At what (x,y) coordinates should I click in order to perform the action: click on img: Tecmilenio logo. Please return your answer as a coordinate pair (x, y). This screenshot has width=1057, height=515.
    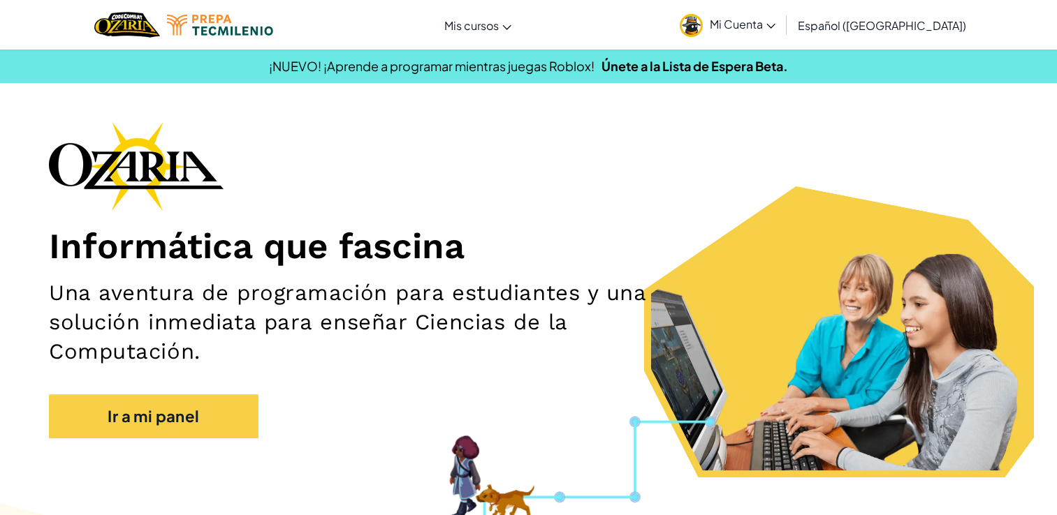
    Looking at the image, I should click on (220, 25).